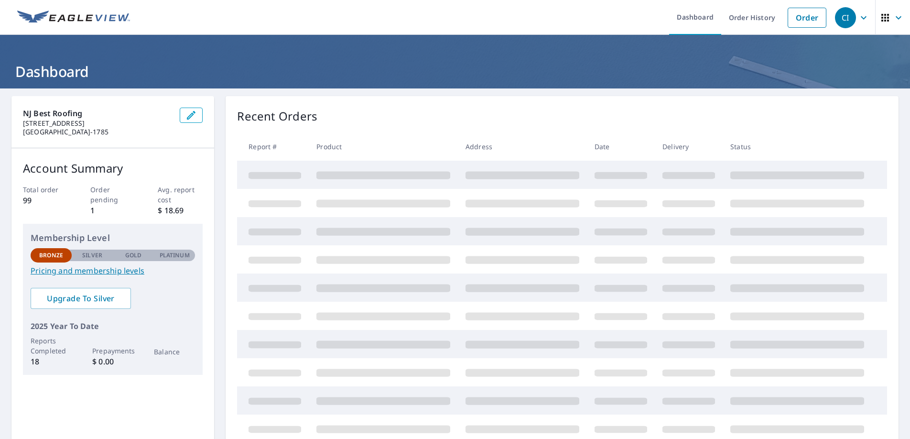 The height and width of the screenshot is (439, 910). Describe the element at coordinates (383, 146) in the screenshot. I see `th: Product` at that location.